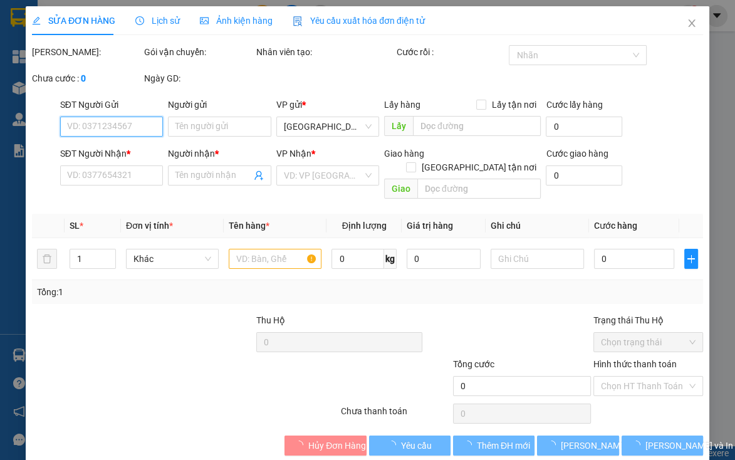  Describe the element at coordinates (112, 105) in the screenshot. I see `div: SĐT Người Gửi` at that location.